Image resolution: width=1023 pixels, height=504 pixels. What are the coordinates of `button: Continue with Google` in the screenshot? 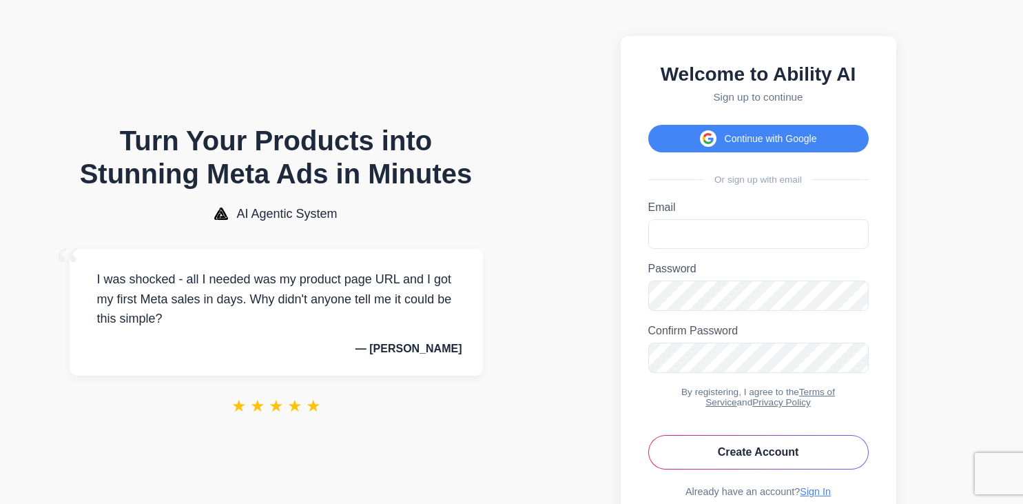 It's located at (759, 139).